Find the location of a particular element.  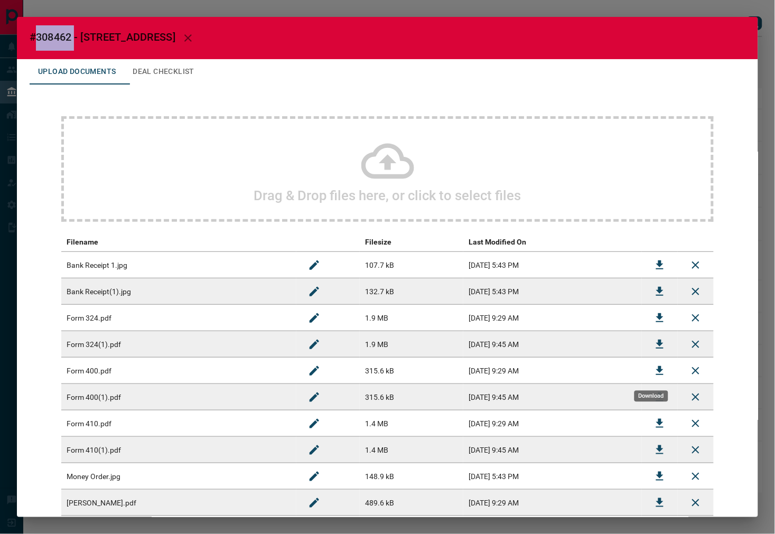

div: Download is located at coordinates (651, 396).